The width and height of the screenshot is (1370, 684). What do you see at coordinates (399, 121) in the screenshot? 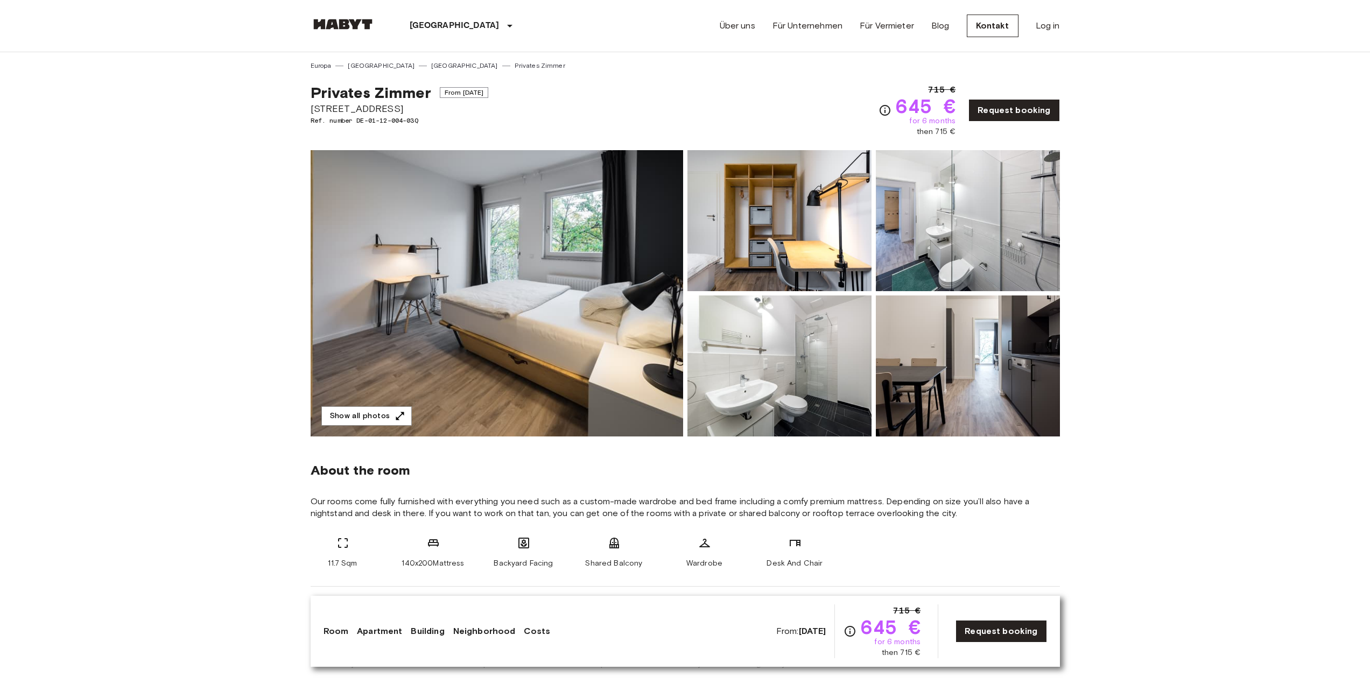
I see `span: Ref. number DE-01-12-004-03Q` at bounding box center [399, 121].